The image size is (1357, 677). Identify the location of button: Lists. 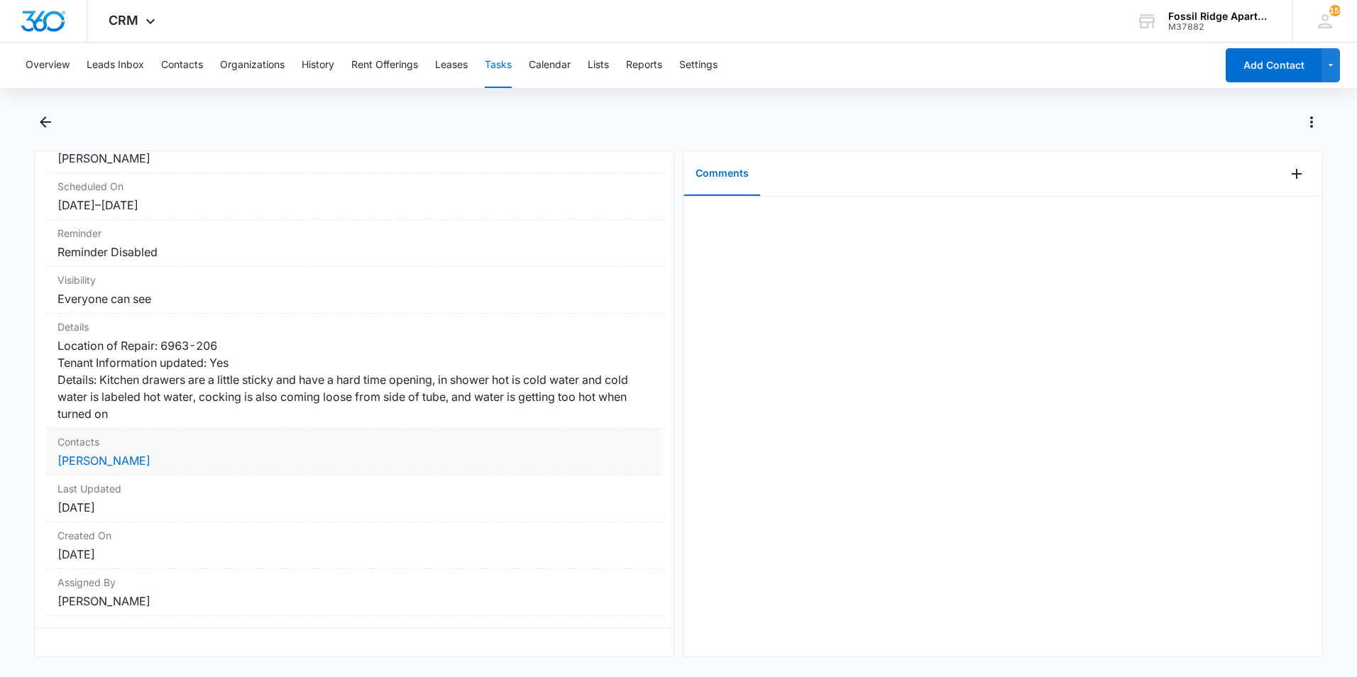
(598, 65).